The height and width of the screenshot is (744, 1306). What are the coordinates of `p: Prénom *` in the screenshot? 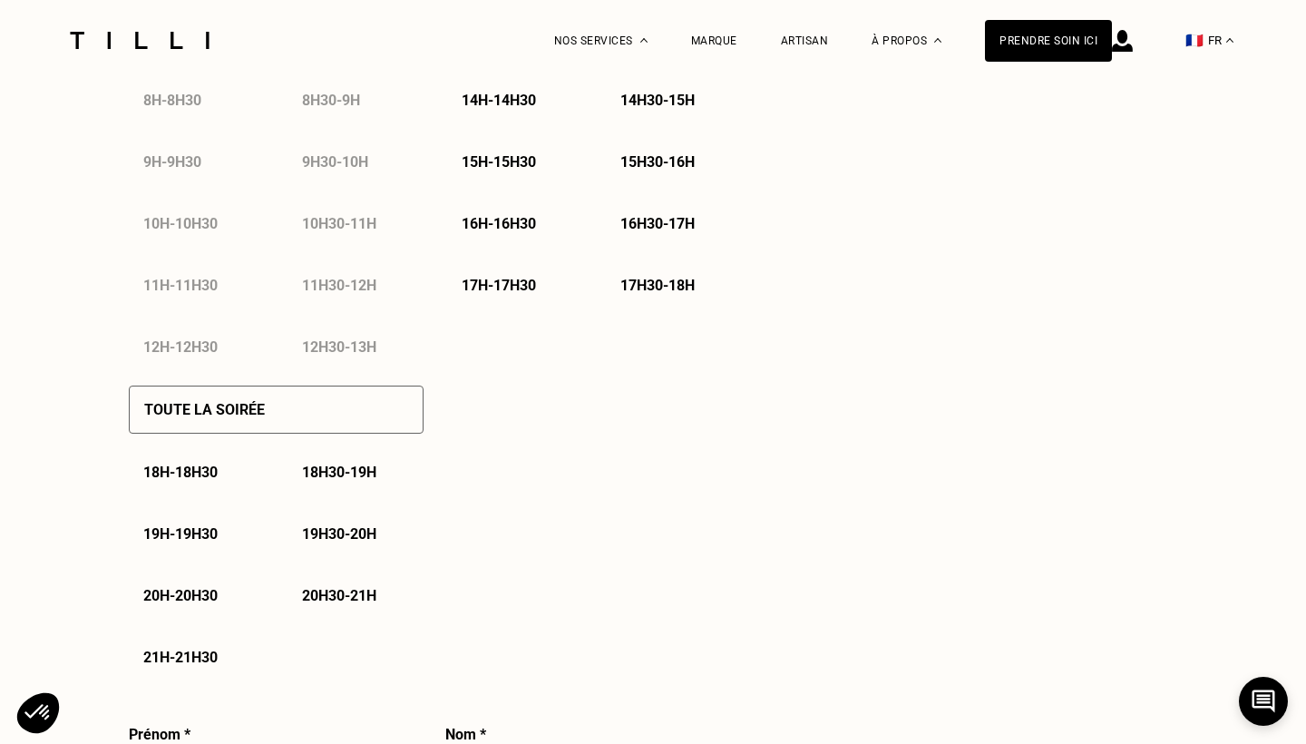 It's located at (160, 734).